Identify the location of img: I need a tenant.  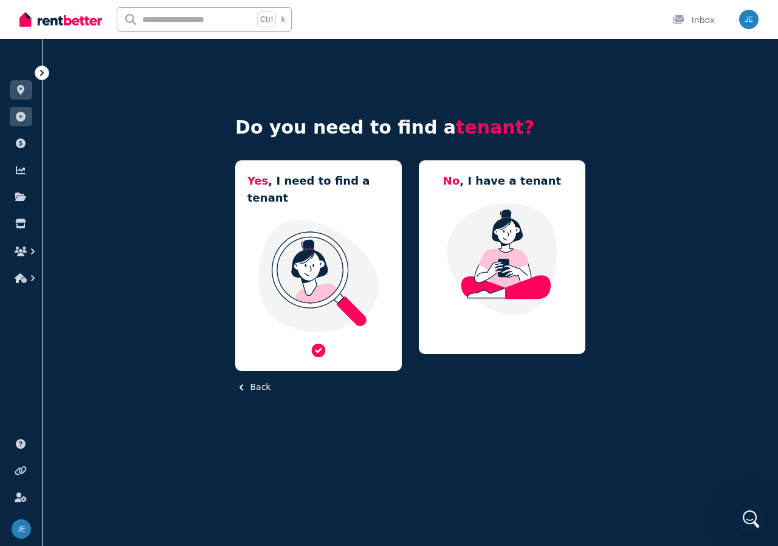
(318, 276).